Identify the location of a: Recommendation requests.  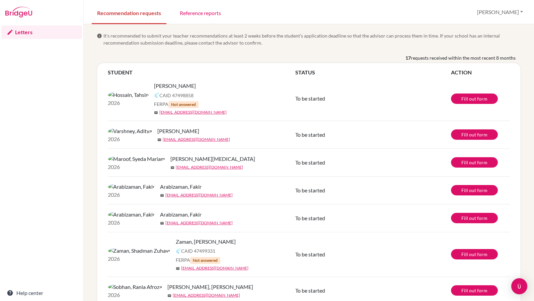
(129, 12).